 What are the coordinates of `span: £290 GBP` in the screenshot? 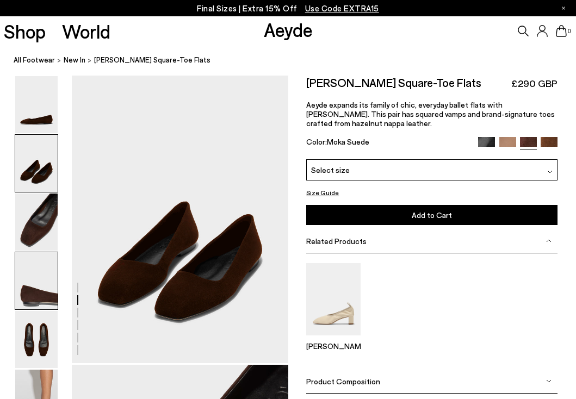 It's located at (534, 83).